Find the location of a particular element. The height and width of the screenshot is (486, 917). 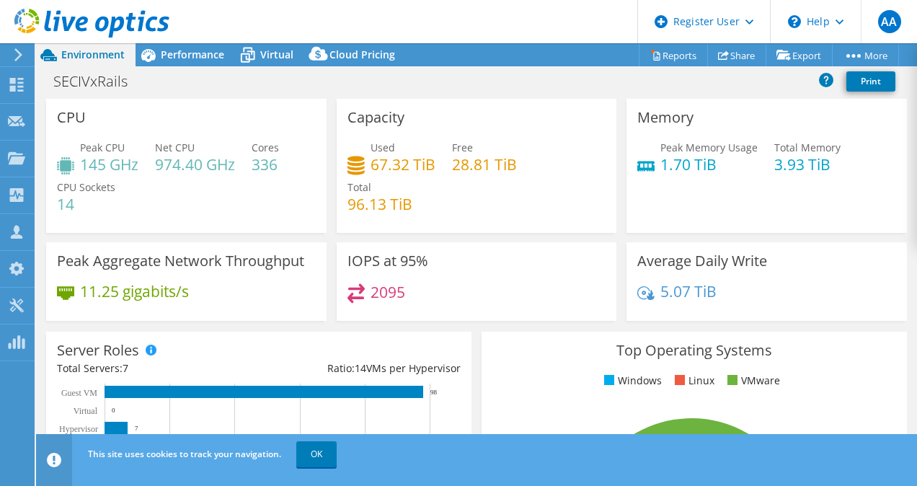

span: Total is located at coordinates (359, 187).